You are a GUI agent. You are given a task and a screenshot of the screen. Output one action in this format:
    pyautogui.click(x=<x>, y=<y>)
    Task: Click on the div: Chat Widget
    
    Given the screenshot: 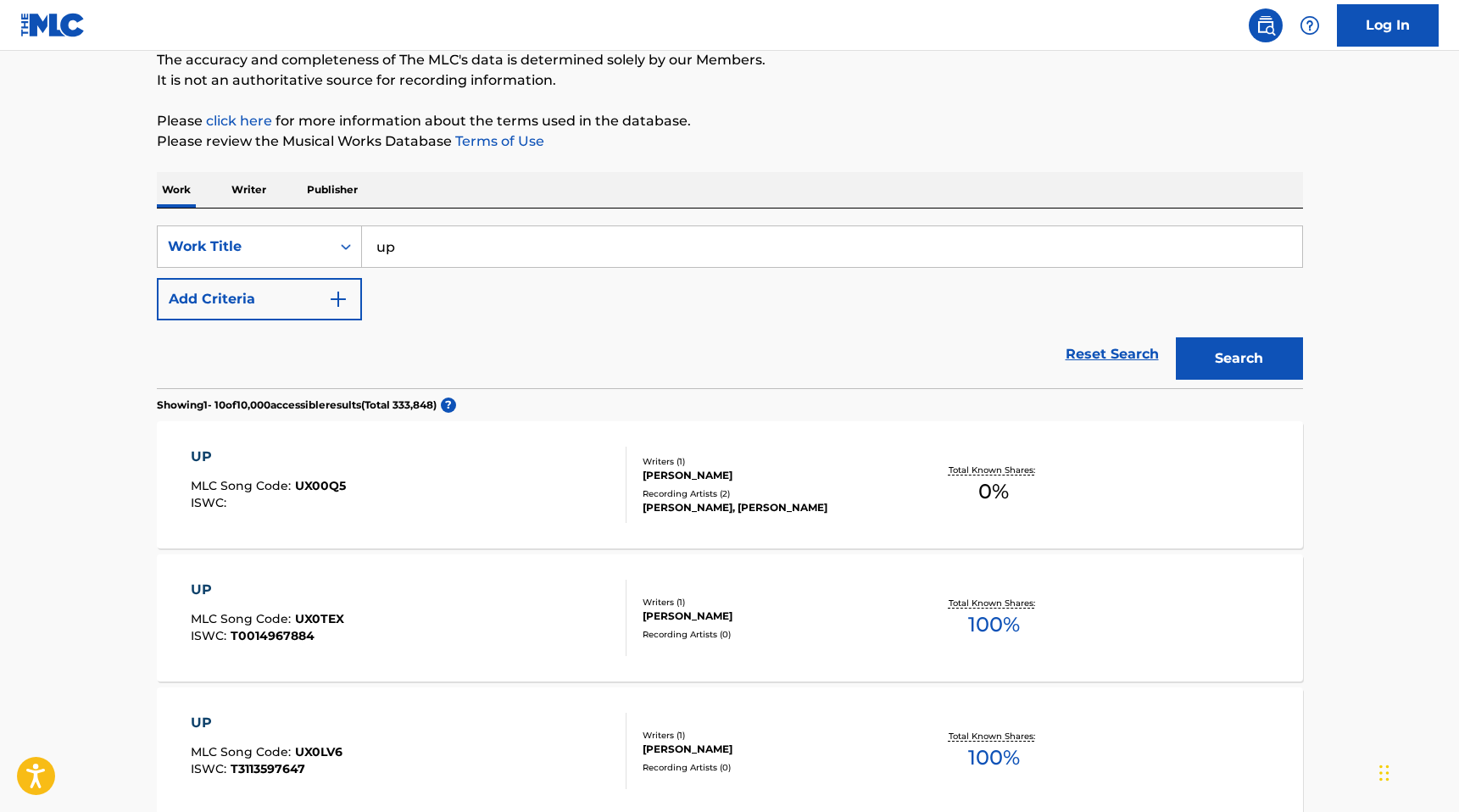 What is the action you would take?
    pyautogui.click(x=1417, y=771)
    